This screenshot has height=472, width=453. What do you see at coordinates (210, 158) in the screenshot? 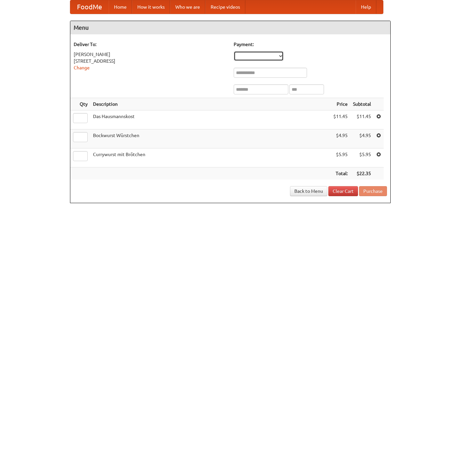
I see `td: Currywurst mit Brötchen` at bounding box center [210, 158].